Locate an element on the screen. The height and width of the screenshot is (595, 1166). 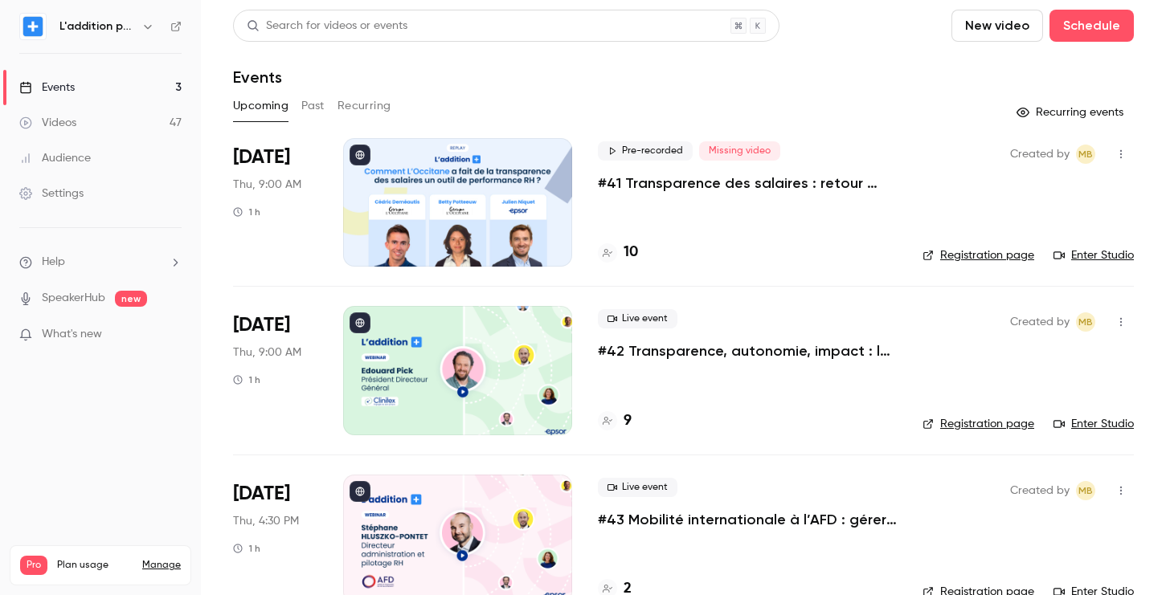
h4: 10 is located at coordinates (631, 252).